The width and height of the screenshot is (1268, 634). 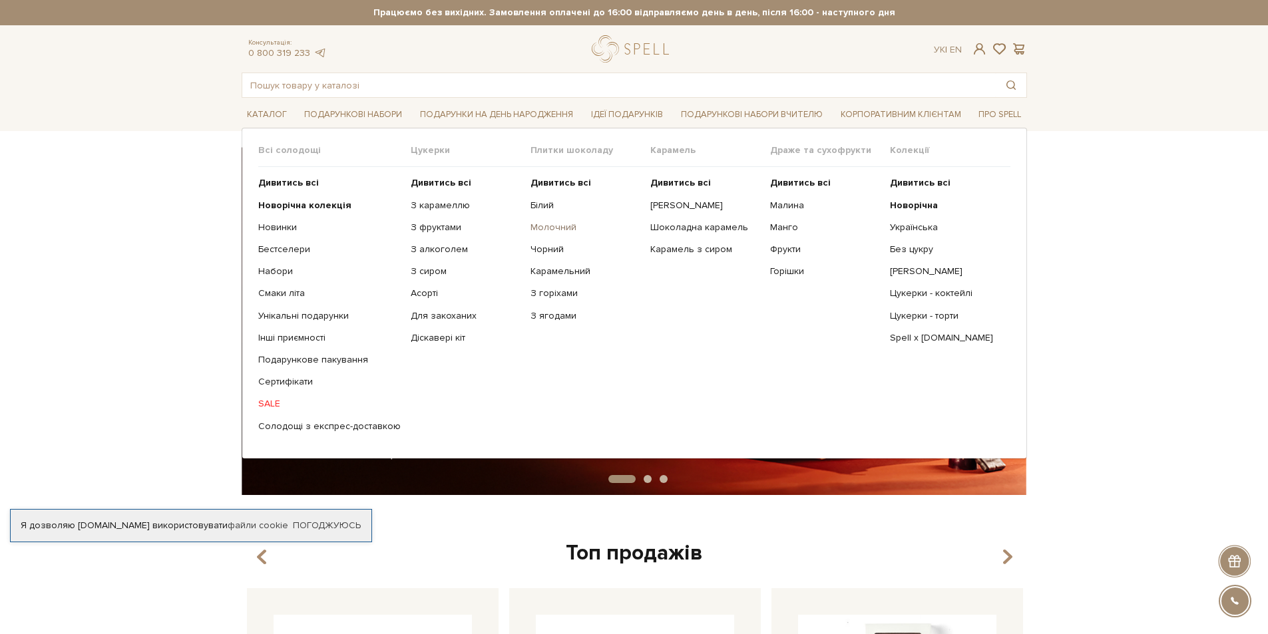 I want to click on a: Асорті, so click(x=465, y=294).